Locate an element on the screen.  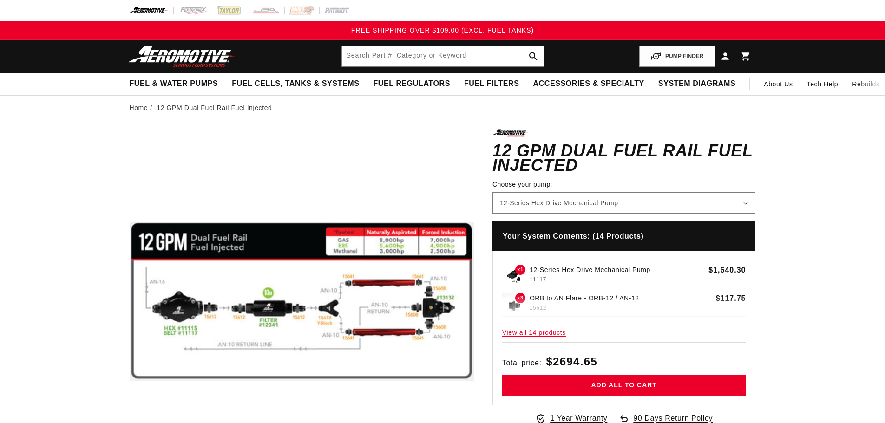
a: 12-Series Hex Drive Mechanical Pump x1 12-Series Hex Drive Mechanical Pump 11117 $1,640.30 is located at coordinates (624, 276).